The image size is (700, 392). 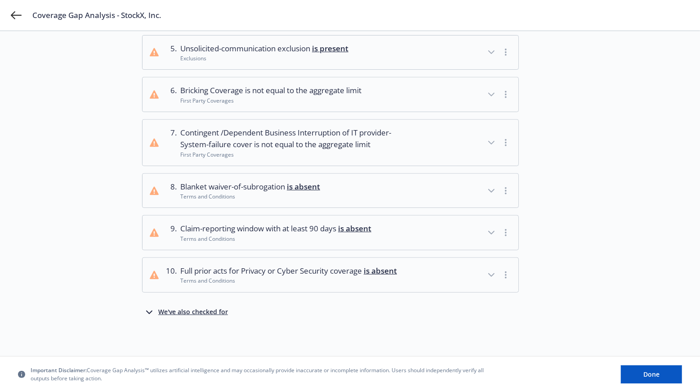 I want to click on span: Coverage Gap Analysis - StockX, Inc., so click(x=97, y=15).